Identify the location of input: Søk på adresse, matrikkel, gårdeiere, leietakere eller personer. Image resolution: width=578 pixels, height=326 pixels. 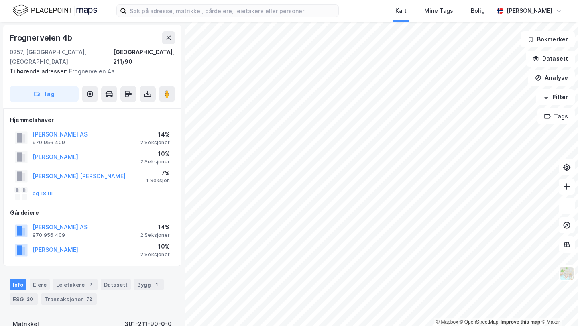
(233, 11).